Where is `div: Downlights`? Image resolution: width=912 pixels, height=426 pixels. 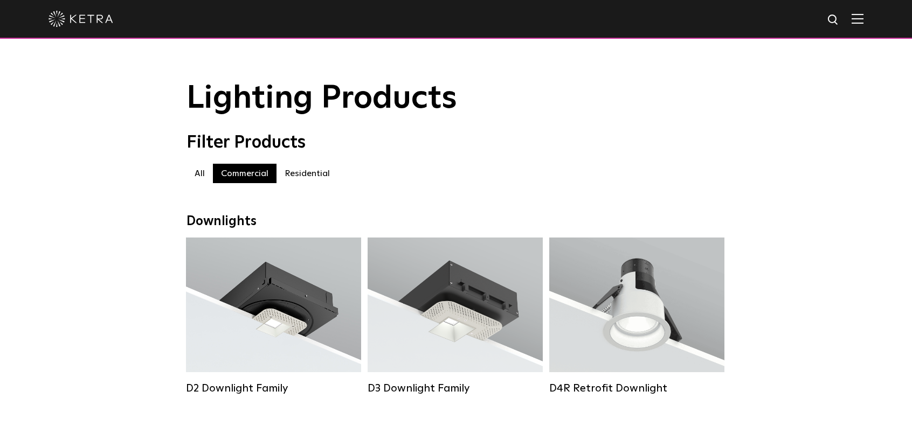 div: Downlights is located at coordinates (456, 221).